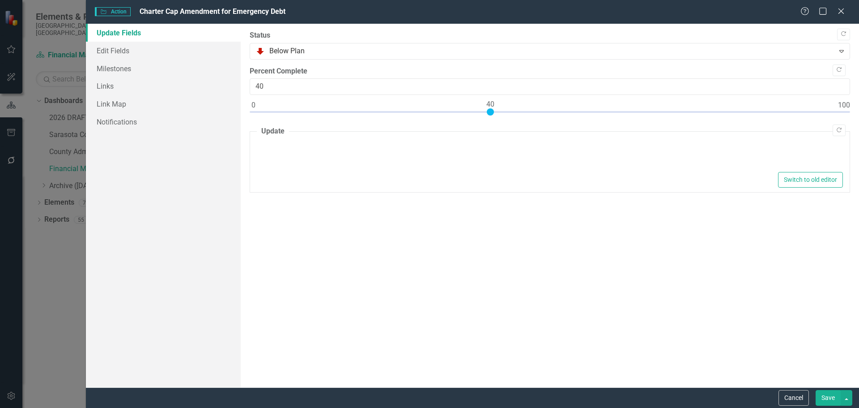 Image resolution: width=859 pixels, height=408 pixels. What do you see at coordinates (113, 12) in the screenshot?
I see `span: Action` at bounding box center [113, 12].